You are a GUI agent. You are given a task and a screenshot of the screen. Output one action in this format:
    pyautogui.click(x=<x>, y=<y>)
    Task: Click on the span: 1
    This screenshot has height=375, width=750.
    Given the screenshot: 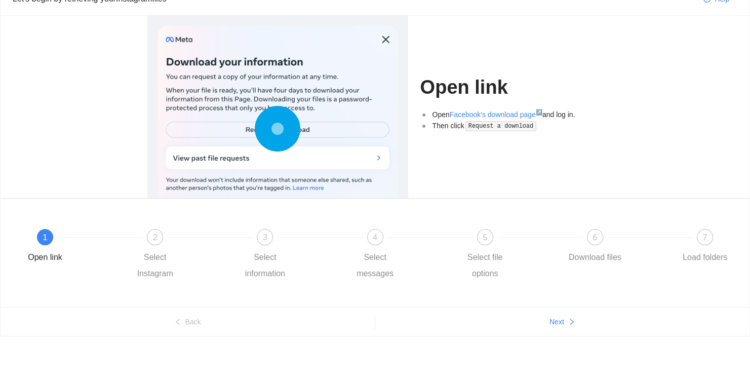 What is the action you would take?
    pyautogui.click(x=45, y=237)
    